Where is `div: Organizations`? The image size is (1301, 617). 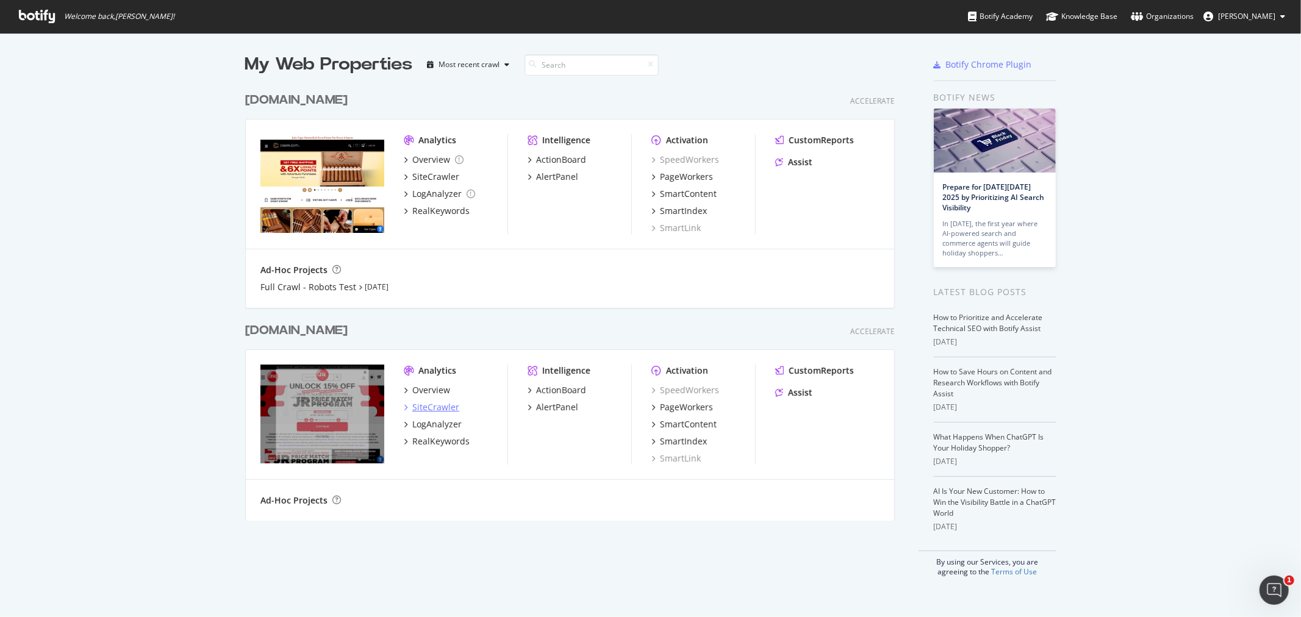
div: Organizations is located at coordinates (1162, 16).